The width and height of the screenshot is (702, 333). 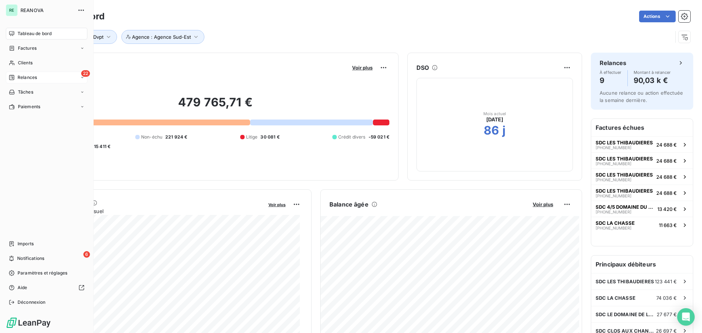 I want to click on span: Litige, so click(x=252, y=137).